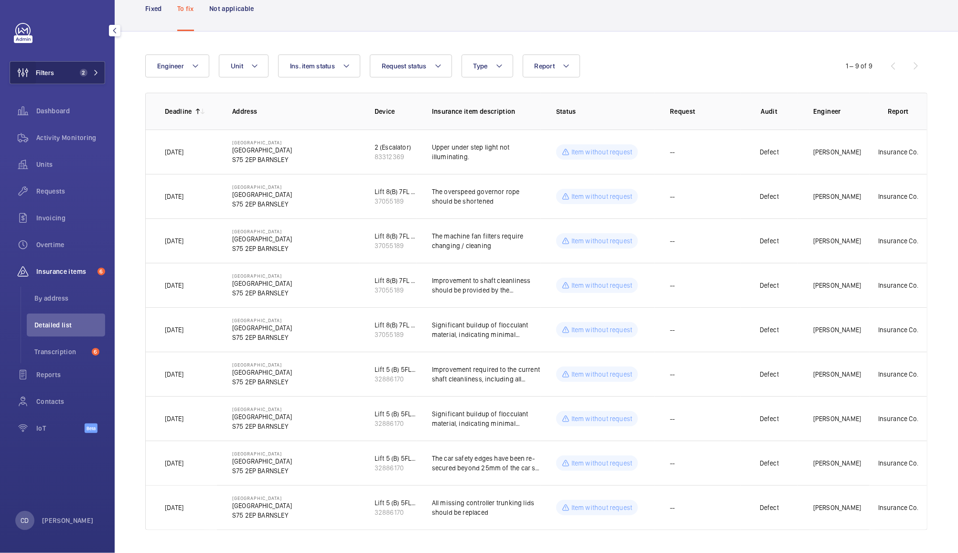 This screenshot has height=553, width=958. I want to click on p: All missing controller trunking lids should be replaced, so click(486, 507).